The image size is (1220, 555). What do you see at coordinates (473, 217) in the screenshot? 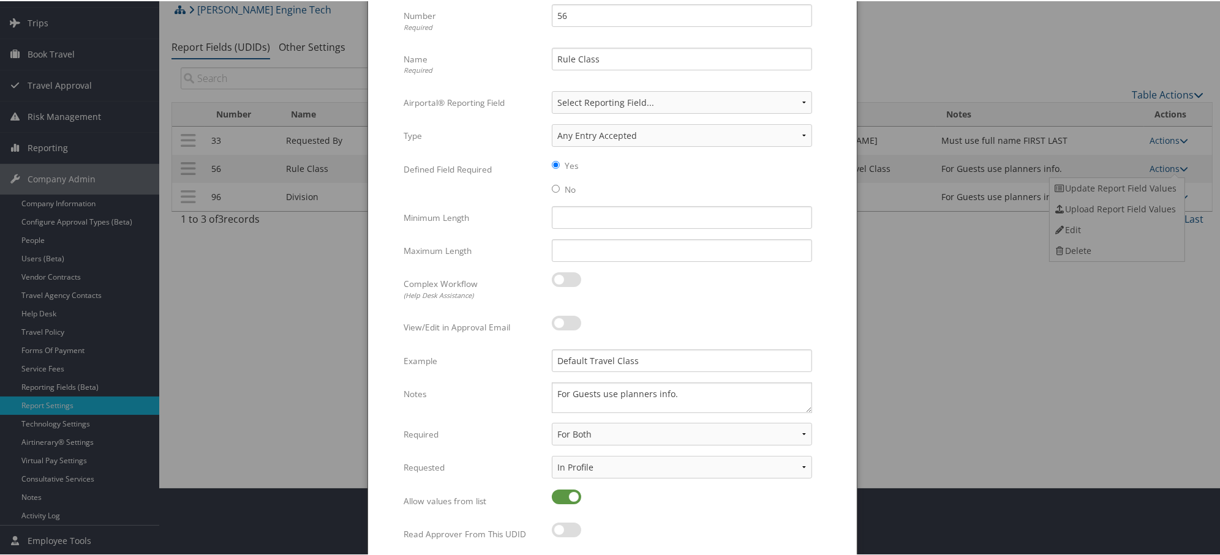
I see `label: Minimum Length` at bounding box center [473, 217].